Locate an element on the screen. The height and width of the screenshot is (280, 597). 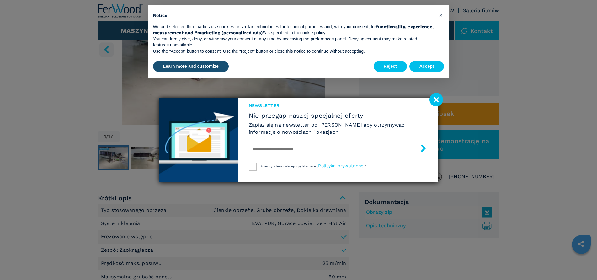
button: Accept is located at coordinates (426, 66).